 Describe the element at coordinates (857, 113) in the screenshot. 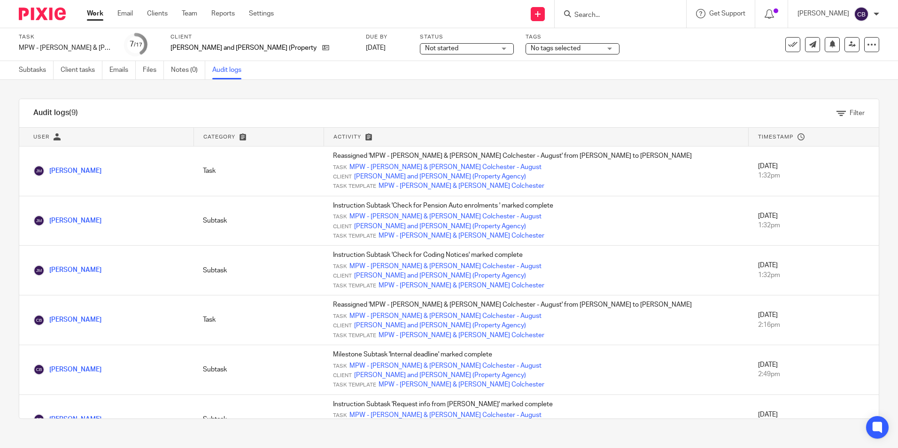

I see `span: Filter` at that location.